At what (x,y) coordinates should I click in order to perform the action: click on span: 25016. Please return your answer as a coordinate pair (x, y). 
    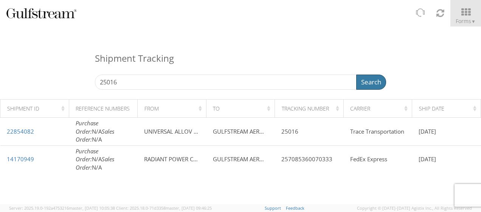
    Looking at the image, I should click on (289, 131).